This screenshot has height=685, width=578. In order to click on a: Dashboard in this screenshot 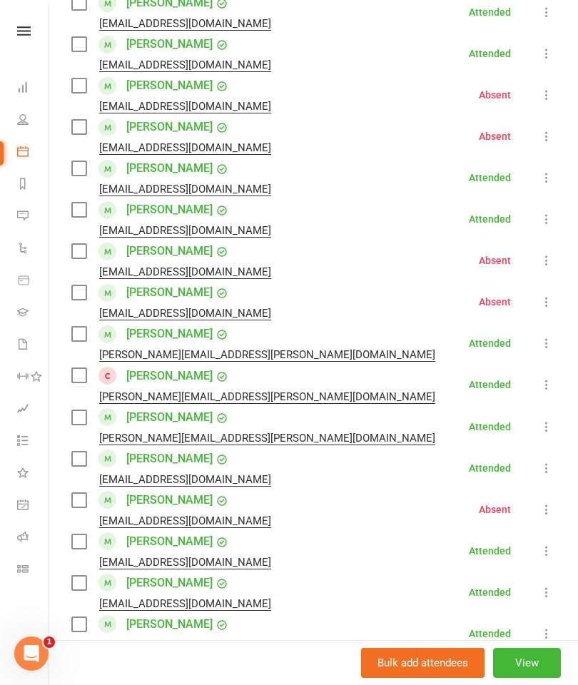, I will do `click(33, 88)`.